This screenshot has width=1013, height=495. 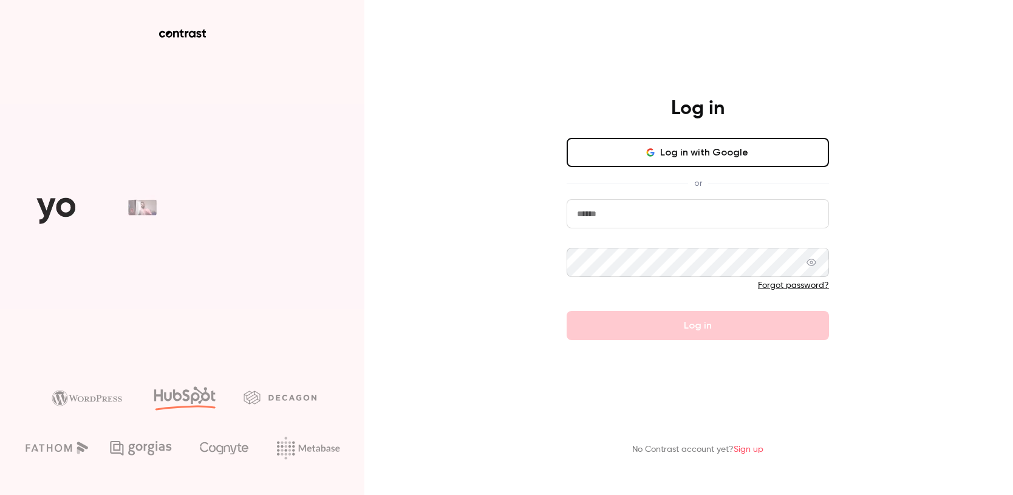 I want to click on img: decagon, so click(x=280, y=397).